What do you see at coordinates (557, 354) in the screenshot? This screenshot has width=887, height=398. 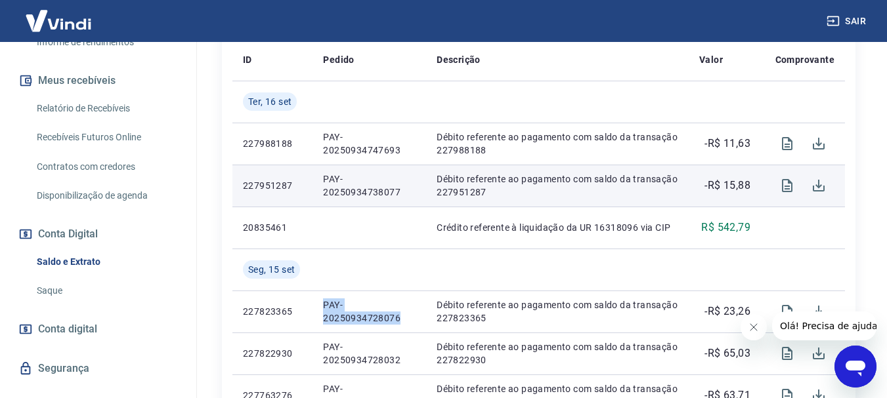 I see `p: Débito referente ao pagamento com saldo da transação 227822930` at bounding box center [557, 354].